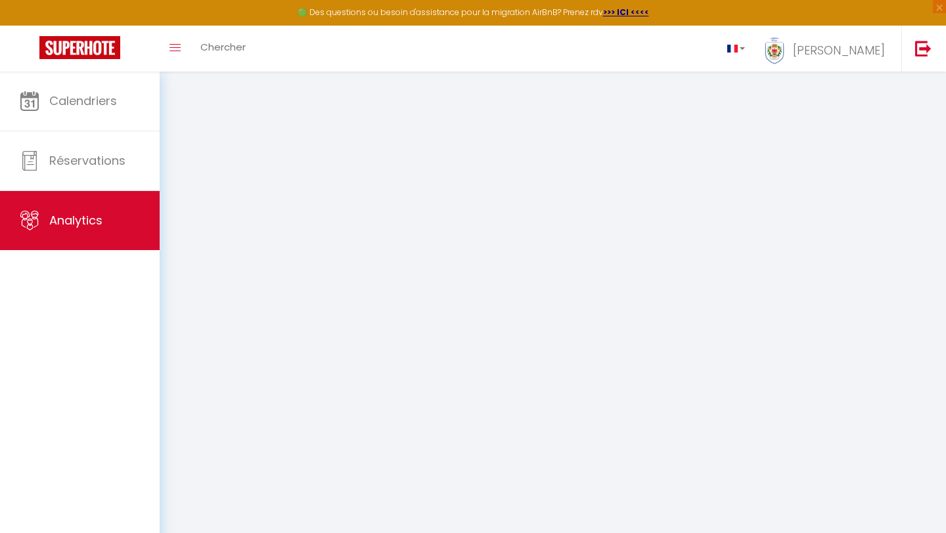 The height and width of the screenshot is (533, 946). What do you see at coordinates (223, 49) in the screenshot?
I see `a: Chercher` at bounding box center [223, 49].